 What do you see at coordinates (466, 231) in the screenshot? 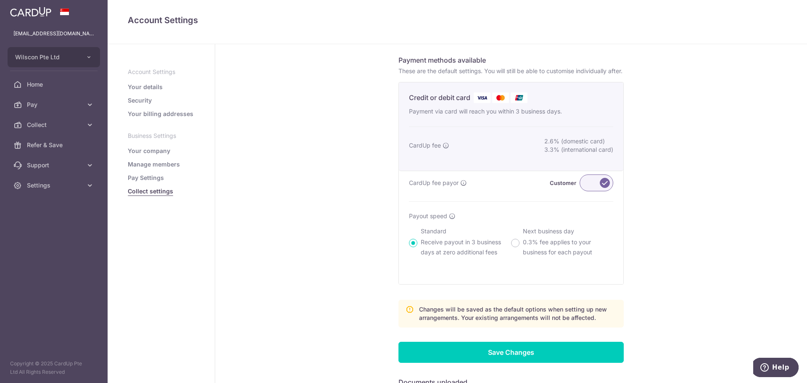
I see `p: Standard` at bounding box center [466, 231].